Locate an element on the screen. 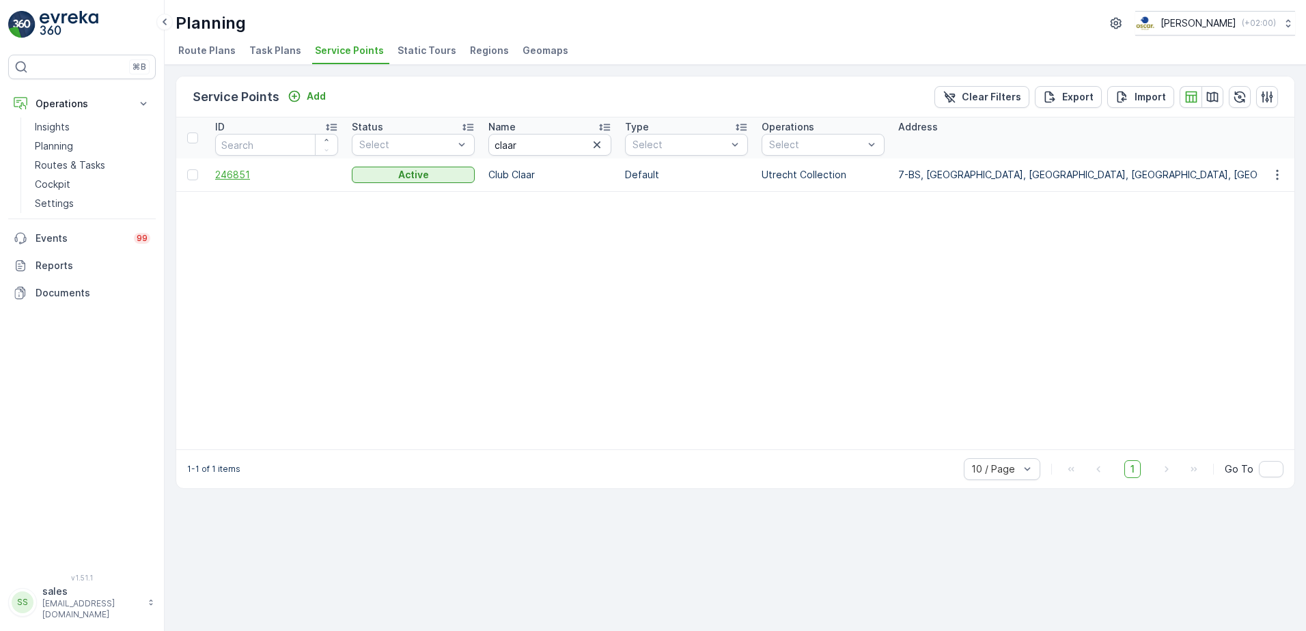 The height and width of the screenshot is (631, 1306). a: Reports is located at coordinates (82, 266).